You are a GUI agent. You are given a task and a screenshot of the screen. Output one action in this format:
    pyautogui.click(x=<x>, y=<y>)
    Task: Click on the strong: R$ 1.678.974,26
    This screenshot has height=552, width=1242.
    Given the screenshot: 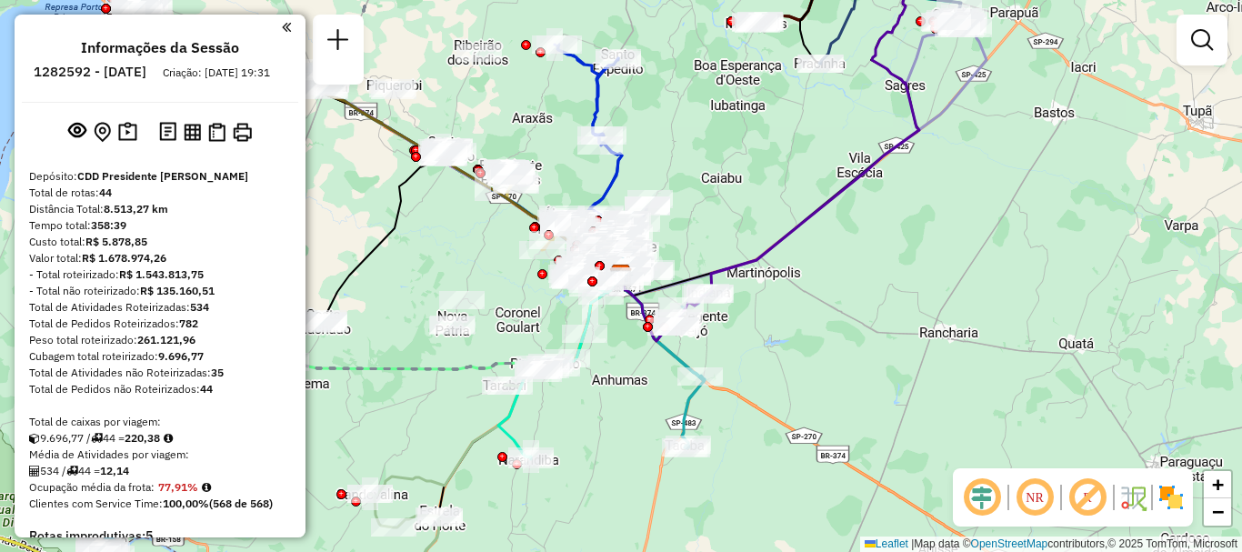 What is the action you would take?
    pyautogui.click(x=124, y=257)
    